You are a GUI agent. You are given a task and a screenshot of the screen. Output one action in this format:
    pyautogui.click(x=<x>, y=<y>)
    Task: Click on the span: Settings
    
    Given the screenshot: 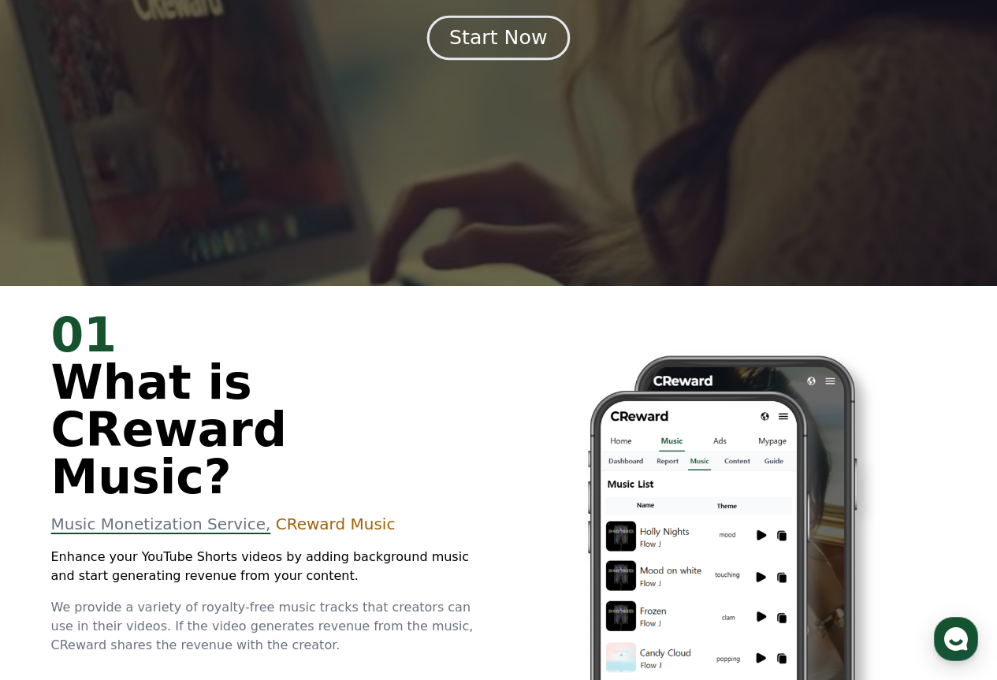 What is the action you would take?
    pyautogui.click(x=252, y=530)
    